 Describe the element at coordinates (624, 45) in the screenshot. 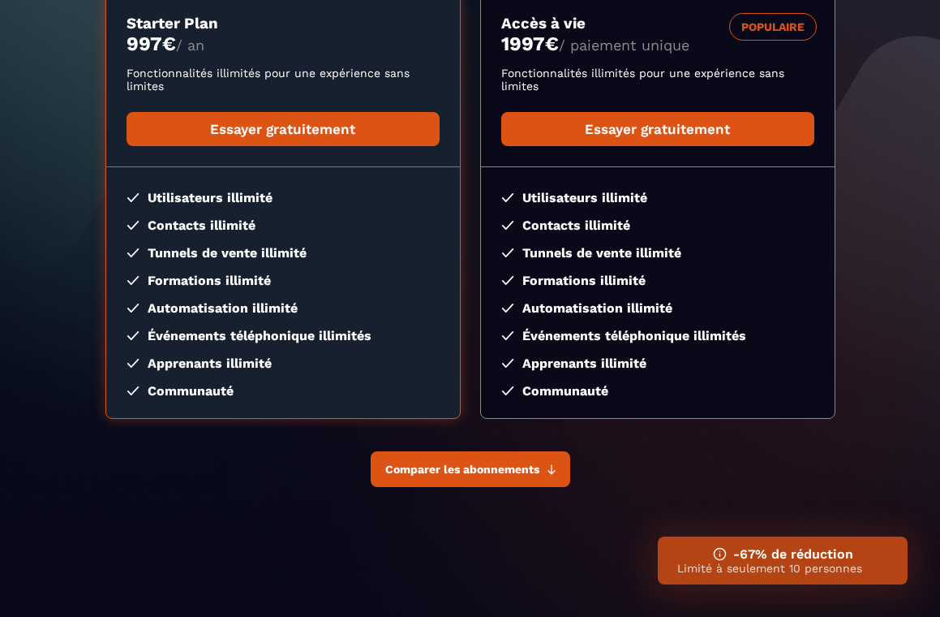

I see `span: / paiement unique` at that location.